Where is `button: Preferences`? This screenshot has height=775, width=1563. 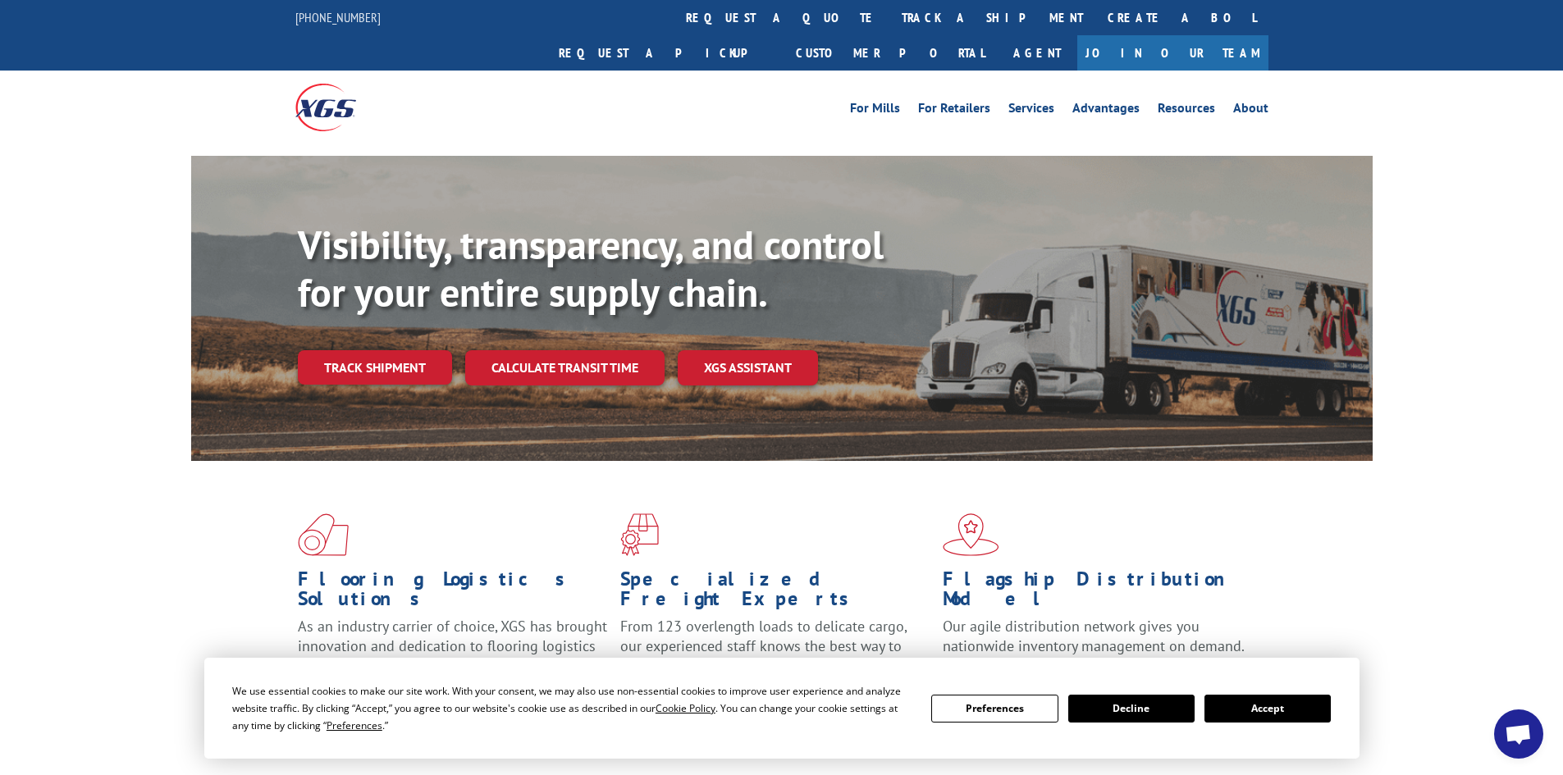
button: Preferences is located at coordinates (994, 709).